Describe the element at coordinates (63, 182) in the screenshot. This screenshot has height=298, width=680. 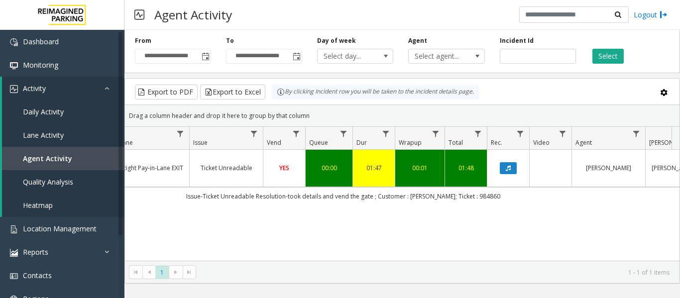
I see `a: Quality Analysis` at that location.